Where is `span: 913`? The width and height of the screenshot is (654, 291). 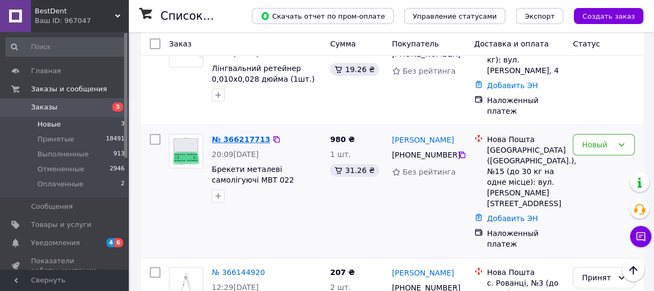
span: 913 is located at coordinates (119, 155).